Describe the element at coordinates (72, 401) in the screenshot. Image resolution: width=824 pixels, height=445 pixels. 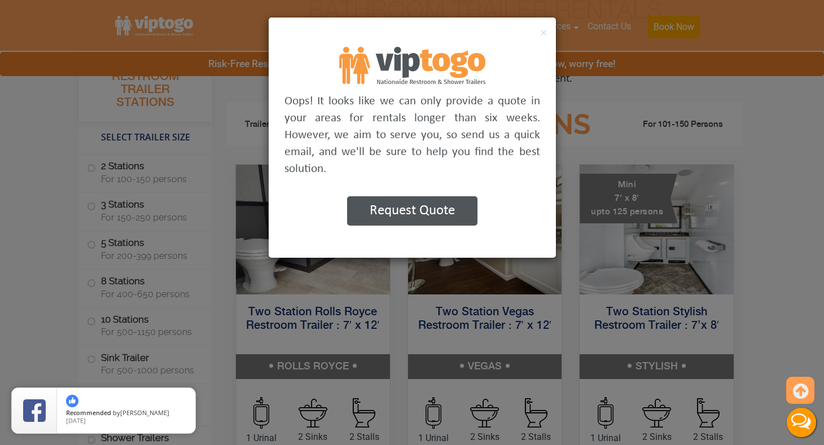
I see `img: thumbs up icon` at that location.